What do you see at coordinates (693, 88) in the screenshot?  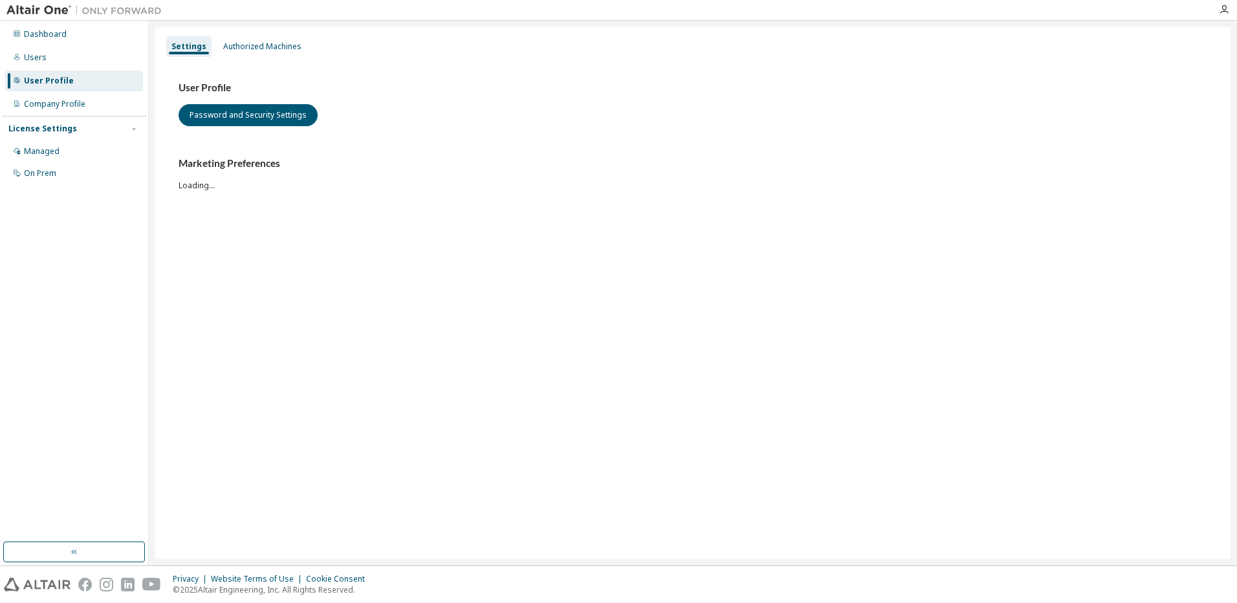 I see `h3: User Profile` at bounding box center [693, 88].